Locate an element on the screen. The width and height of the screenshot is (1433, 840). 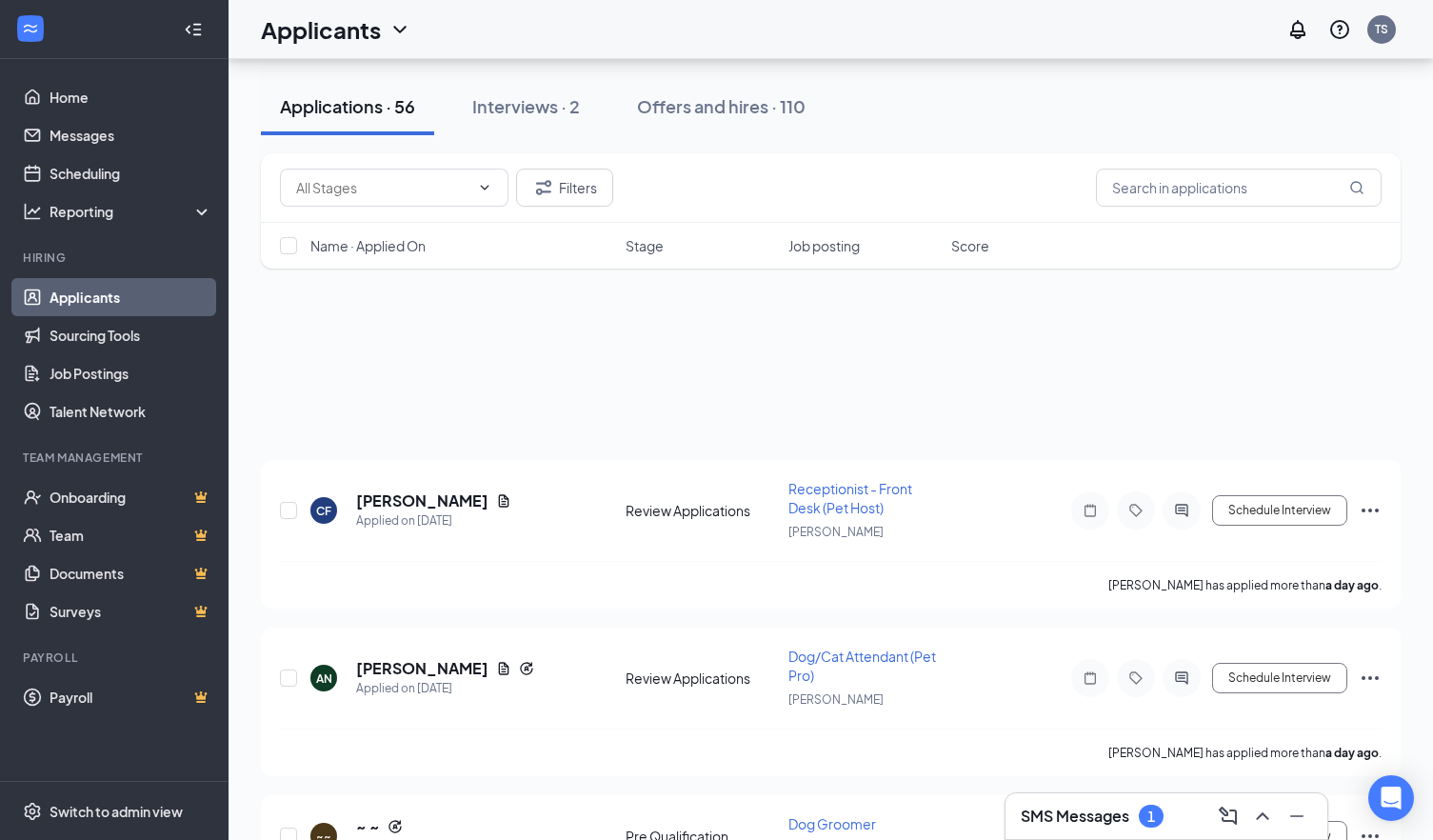
div: Offers and hires · 110 is located at coordinates (721, 106).